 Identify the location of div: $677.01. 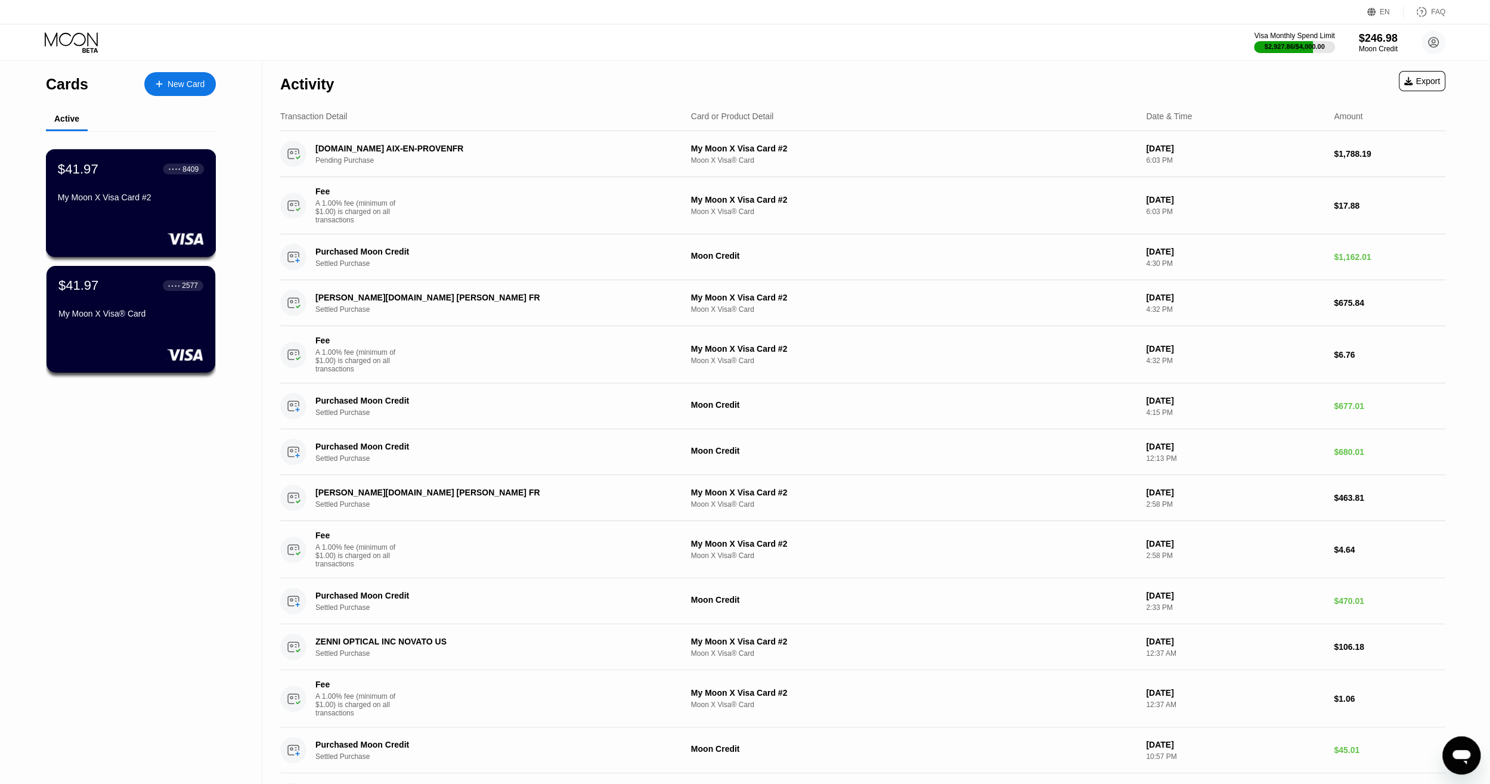
(1389, 406).